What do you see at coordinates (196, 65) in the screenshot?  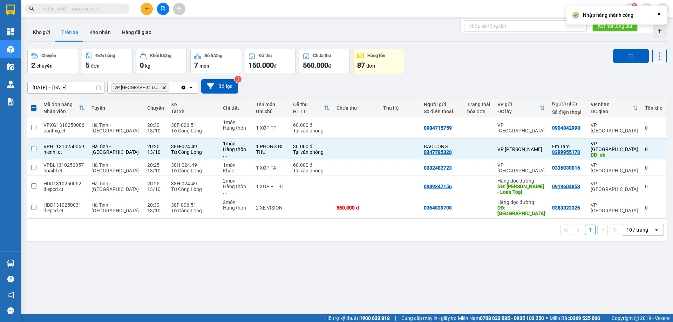 I see `span: 7` at bounding box center [196, 65].